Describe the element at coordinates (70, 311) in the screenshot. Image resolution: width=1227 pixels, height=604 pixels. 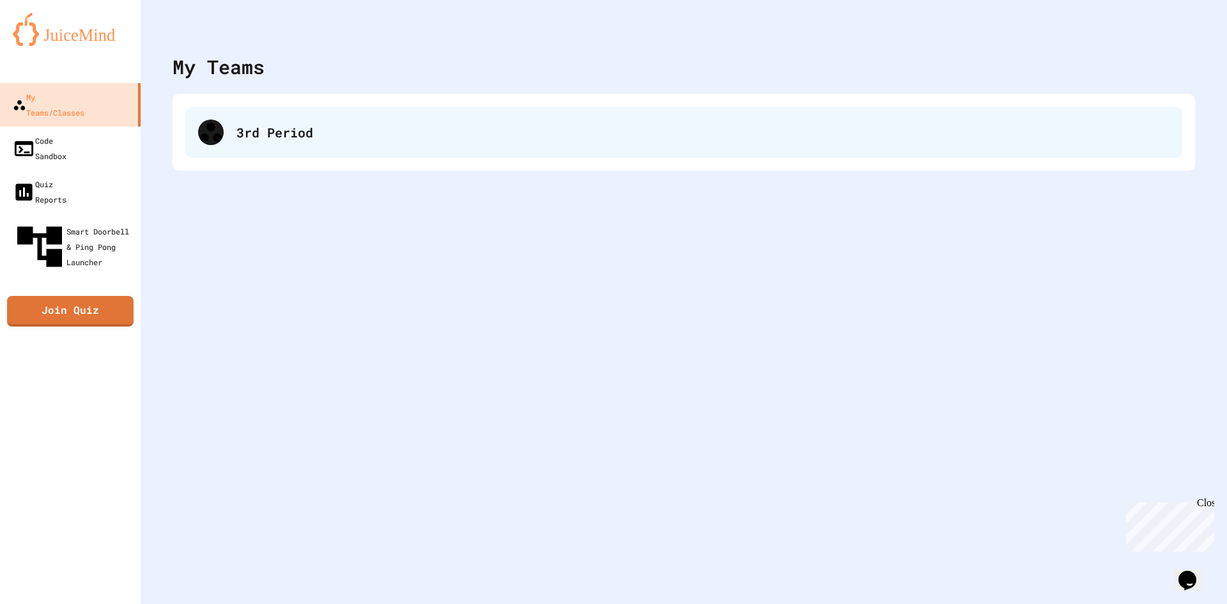
I see `a: Join Quiz` at that location.